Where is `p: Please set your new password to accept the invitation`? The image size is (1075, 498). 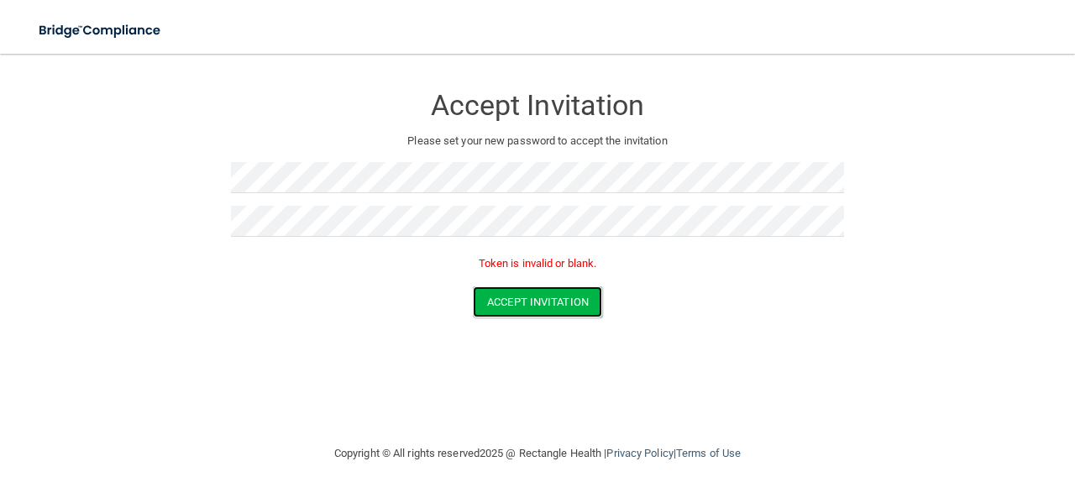
p: Please set your new password to accept the invitation is located at coordinates (537, 141).